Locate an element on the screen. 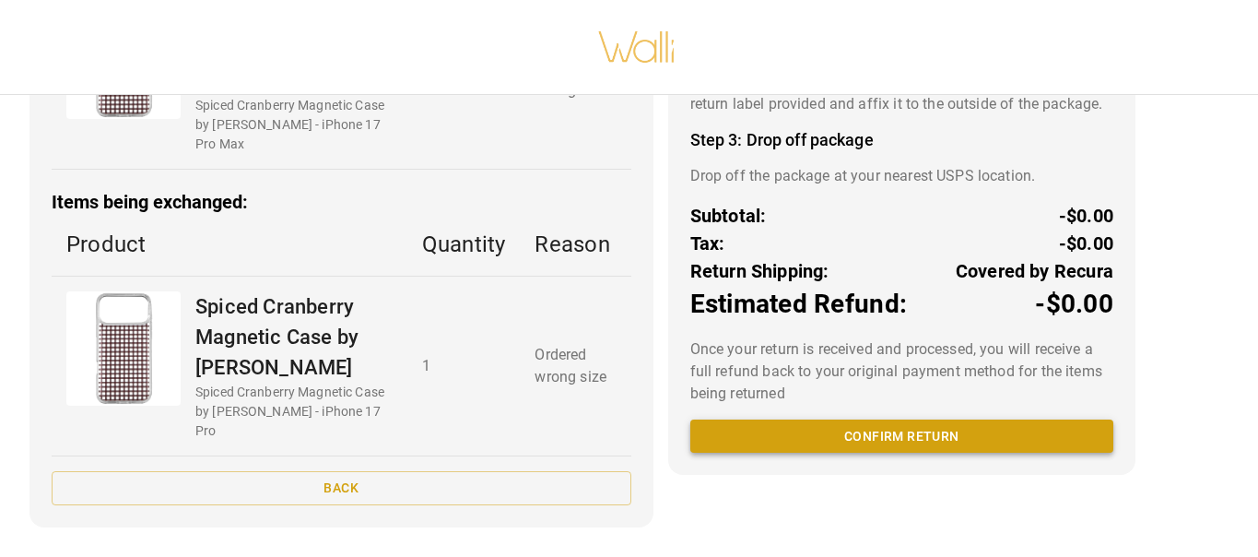 The height and width of the screenshot is (557, 1258). img: walli-inc.myshopify.com is located at coordinates (637, 47).